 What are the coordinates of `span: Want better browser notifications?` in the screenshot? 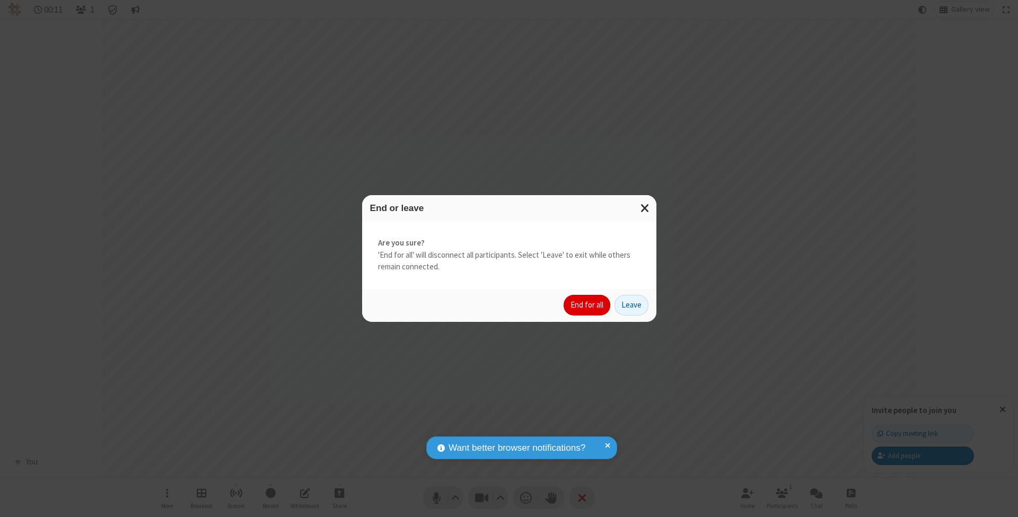 It's located at (517, 448).